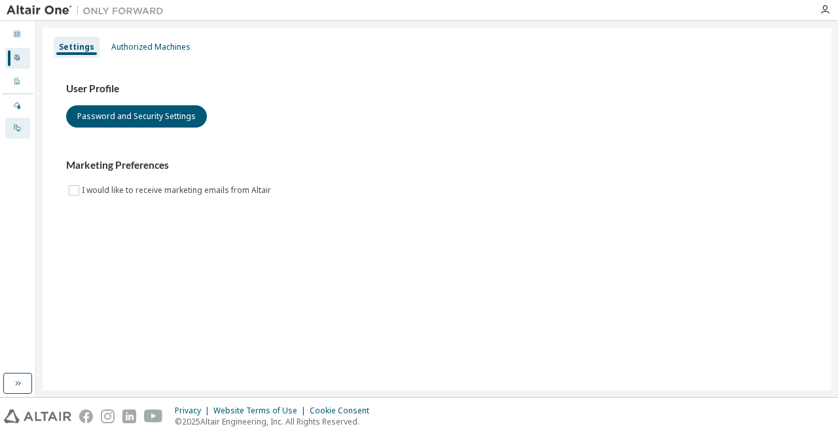 This screenshot has height=435, width=838. I want to click on label: I would like to receive marketing emails from Altair, so click(177, 190).